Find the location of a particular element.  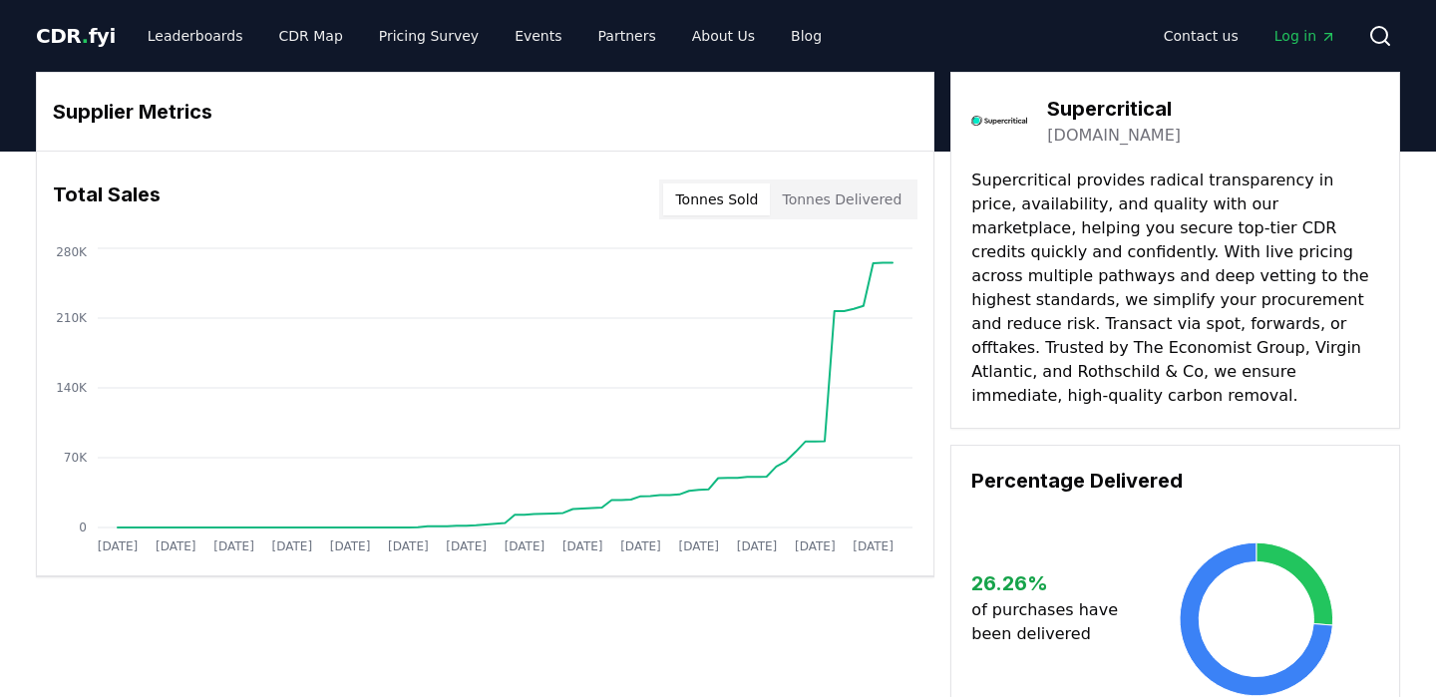

a: Pricing Survey is located at coordinates (429, 36).